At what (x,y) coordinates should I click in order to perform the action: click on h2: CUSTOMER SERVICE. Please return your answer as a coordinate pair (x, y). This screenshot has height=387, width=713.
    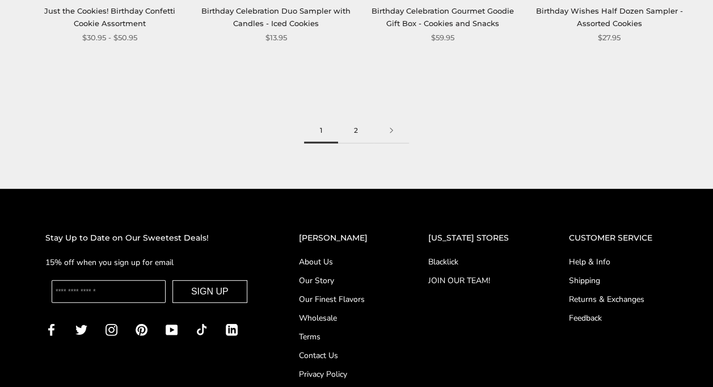
    Looking at the image, I should click on (619, 238).